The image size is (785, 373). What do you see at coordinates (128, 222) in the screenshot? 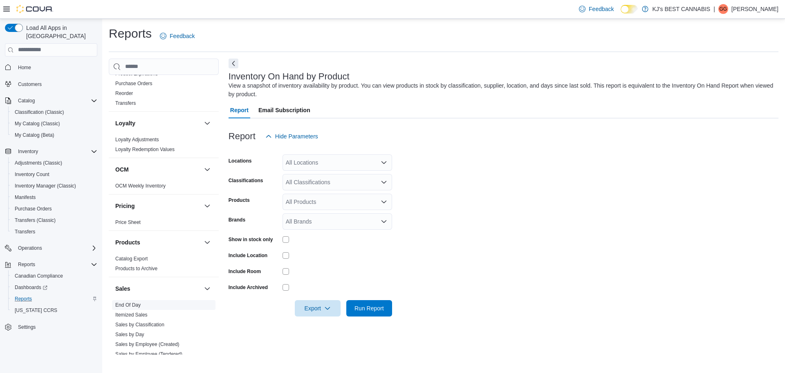
I see `span: Price Sheet` at bounding box center [128, 222].